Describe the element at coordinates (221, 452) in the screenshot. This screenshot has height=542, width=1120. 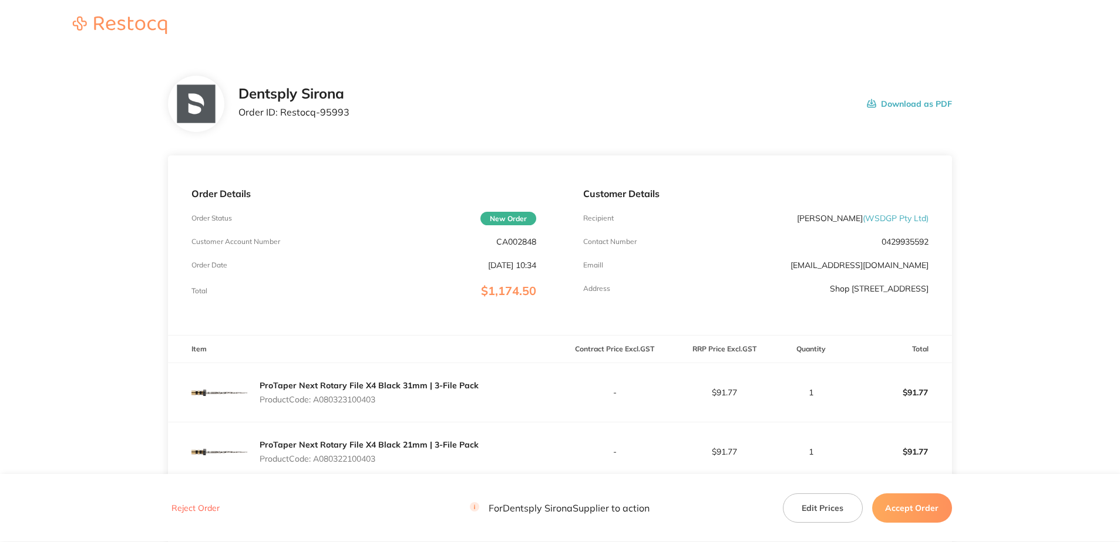
I see `img: bjQwYW5pYg` at that location.